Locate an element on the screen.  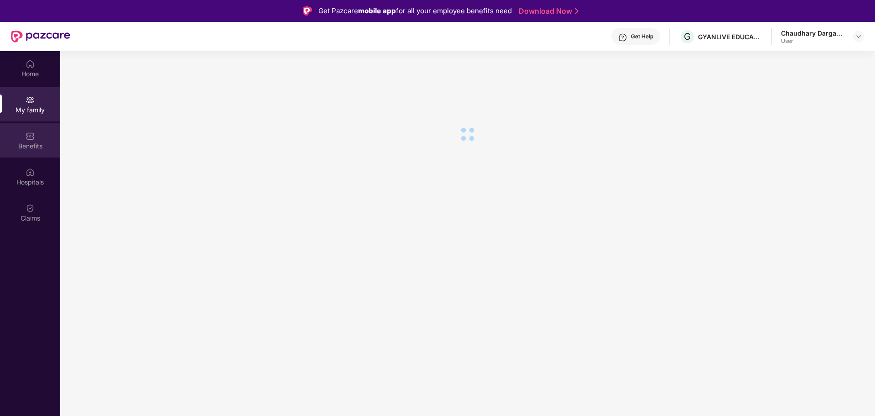
span: G is located at coordinates (687, 36).